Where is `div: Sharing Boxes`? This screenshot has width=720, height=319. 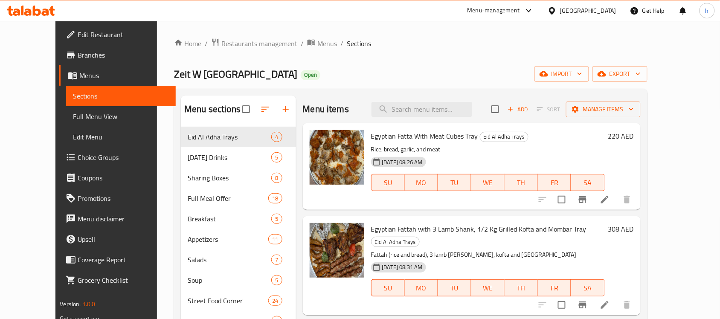 div: Sharing Boxes is located at coordinates (230, 178).